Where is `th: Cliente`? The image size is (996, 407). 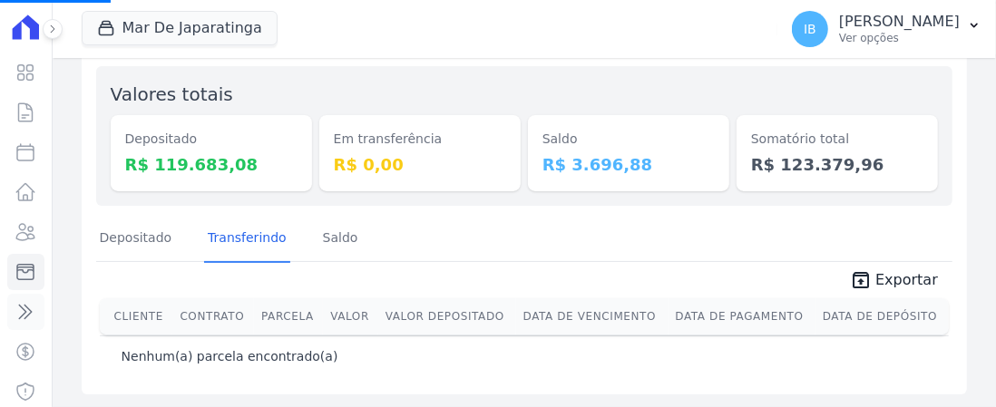 th: Cliente is located at coordinates (136, 316).